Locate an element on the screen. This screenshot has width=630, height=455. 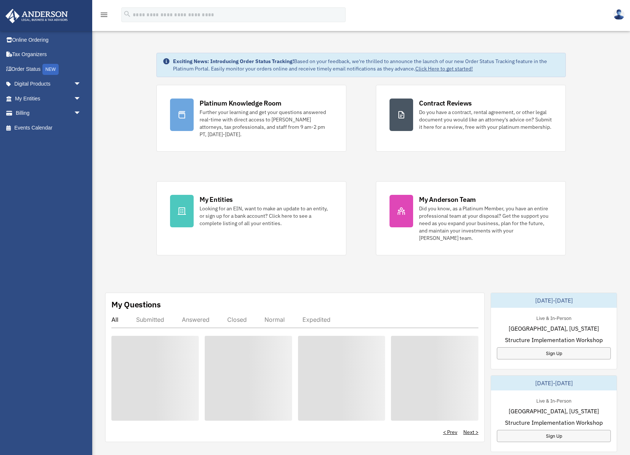
a: Billingarrow_drop_down is located at coordinates (49, 113).